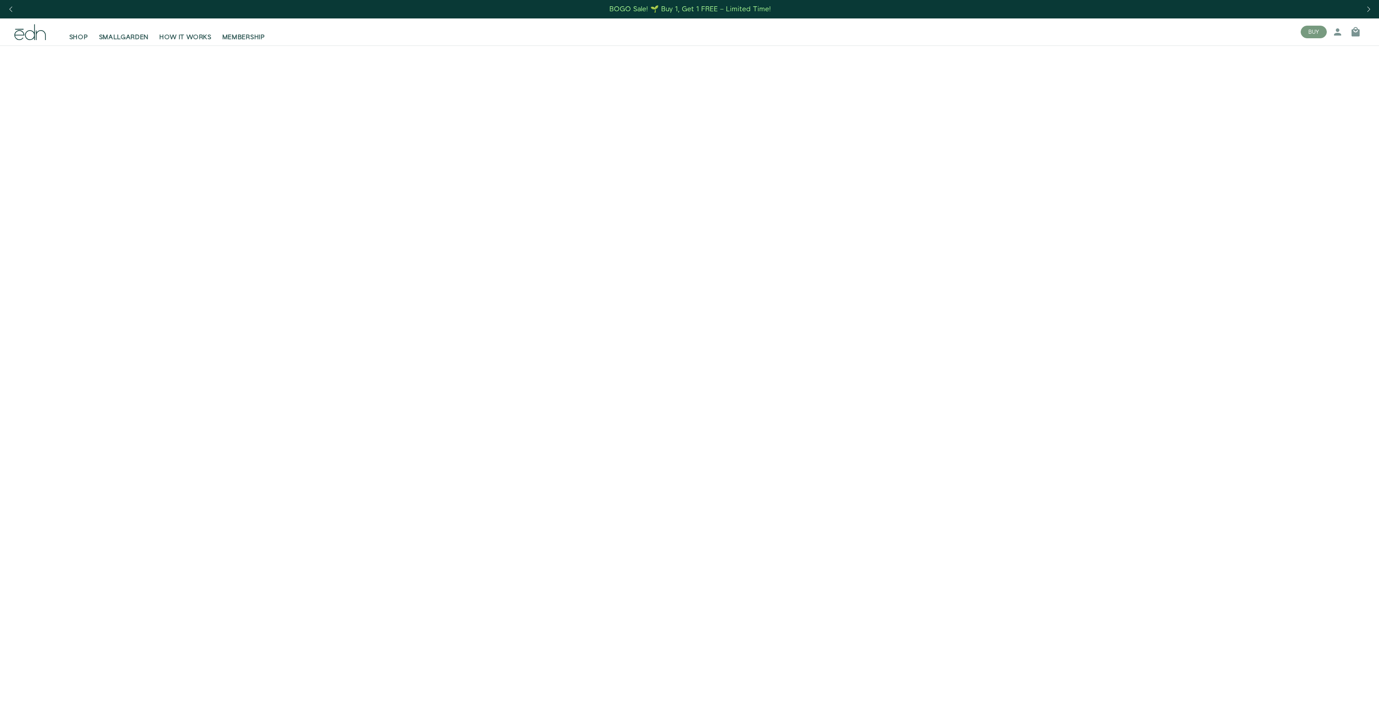 This screenshot has height=721, width=1379. I want to click on div: BOGO Sale! 🌱 Buy 1, Get 1 FREE – Limited Time!, so click(690, 9).